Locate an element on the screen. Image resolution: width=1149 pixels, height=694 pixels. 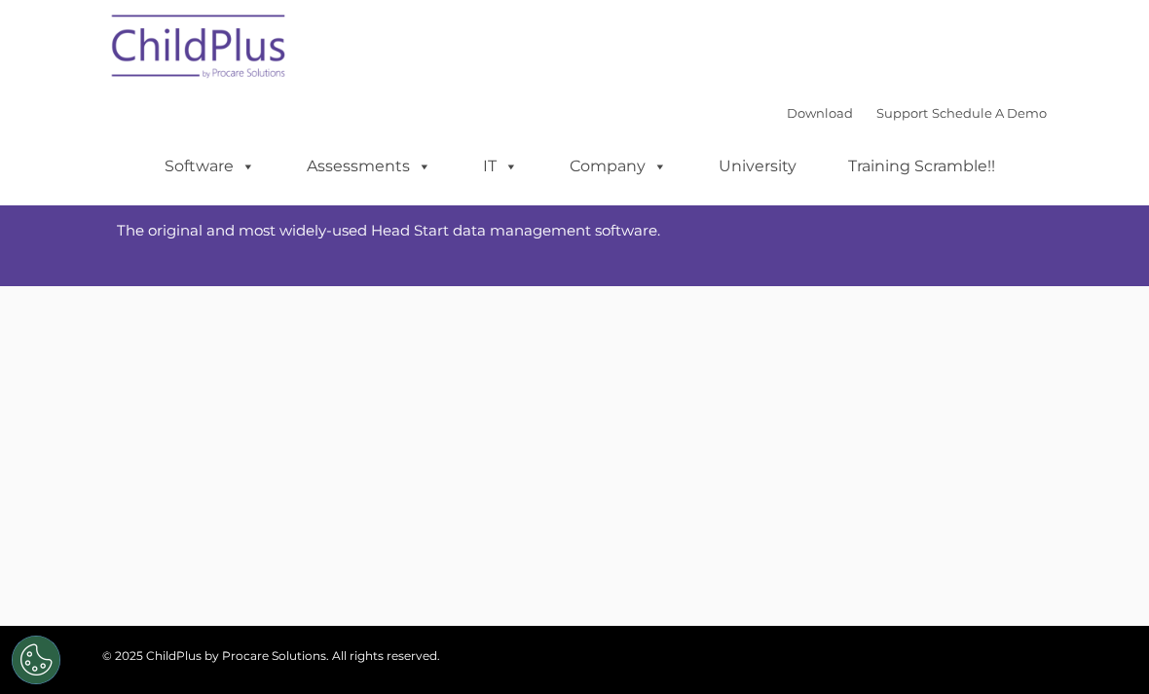
a: Assessments is located at coordinates (369, 167).